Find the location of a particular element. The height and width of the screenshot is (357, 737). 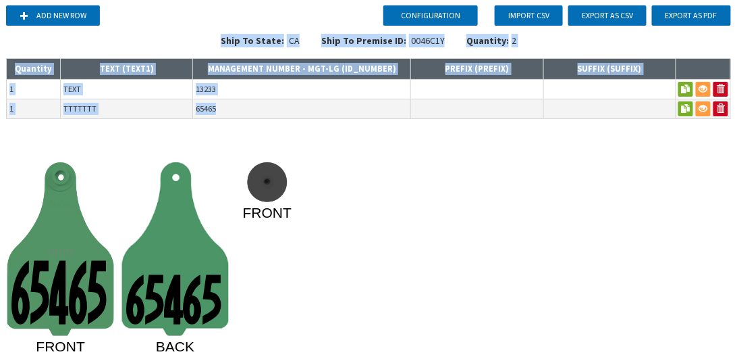

span: Ship To Premise ID: is located at coordinates (364, 41).